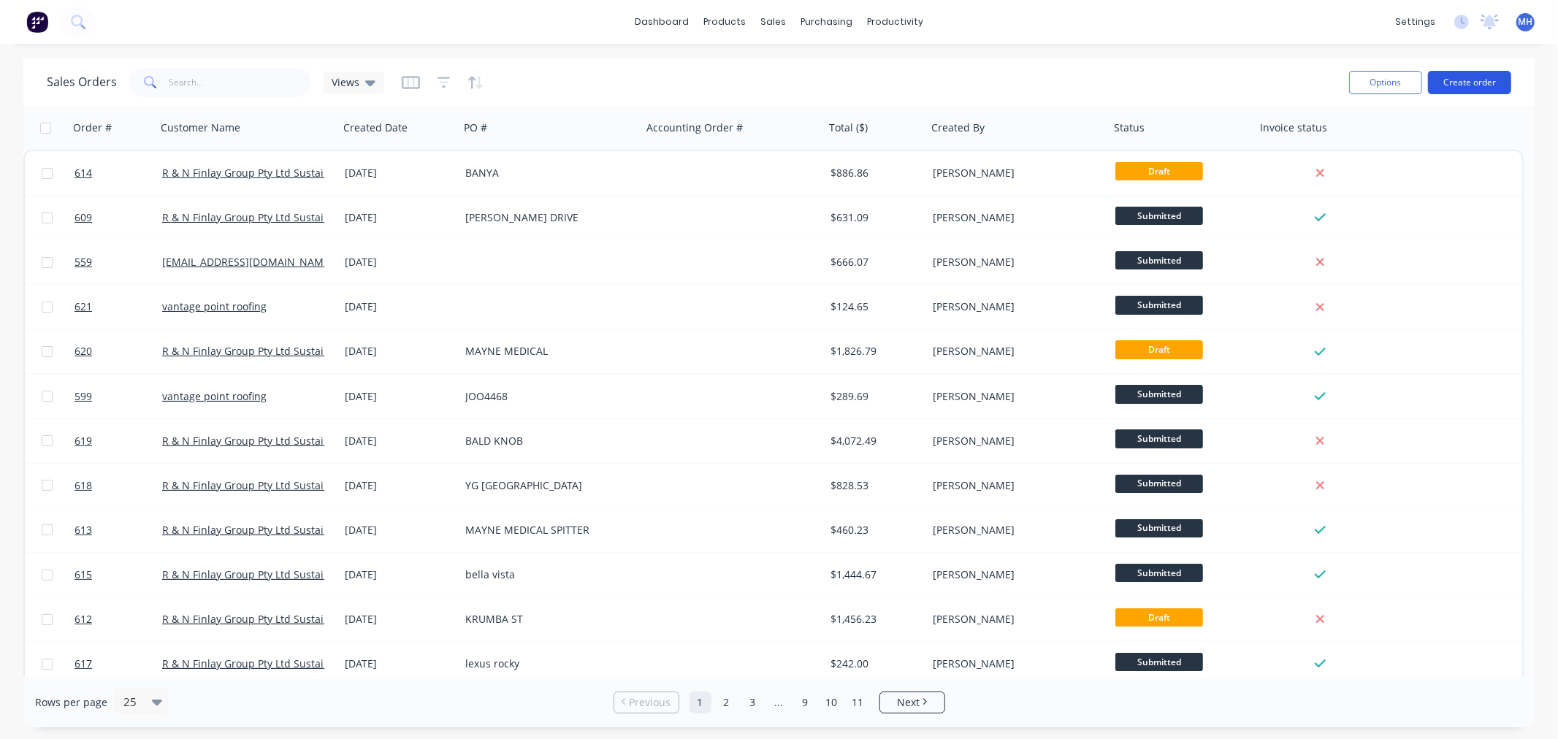 The image size is (1558, 739). What do you see at coordinates (873, 619) in the screenshot?
I see `div: $1,456.23` at bounding box center [873, 619].